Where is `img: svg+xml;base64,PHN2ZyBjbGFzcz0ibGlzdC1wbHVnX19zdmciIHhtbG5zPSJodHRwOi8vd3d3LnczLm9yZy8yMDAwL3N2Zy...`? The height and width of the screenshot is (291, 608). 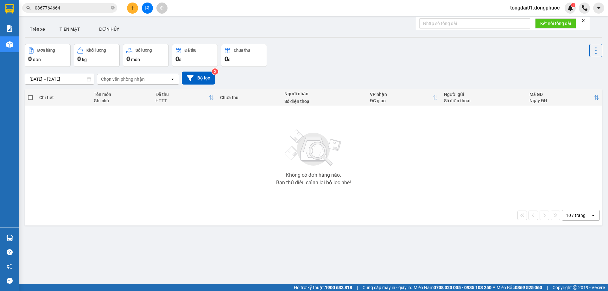
img: svg+xml;base64,PHN2ZyBjbGFzcz0ibGlzdC1wbHVnX19zdmciIHhtbG5zPSJodHRwOi8vd3d3LnczLm9yZy8yMDAwL3N2Zy... is located at coordinates (313, 148).